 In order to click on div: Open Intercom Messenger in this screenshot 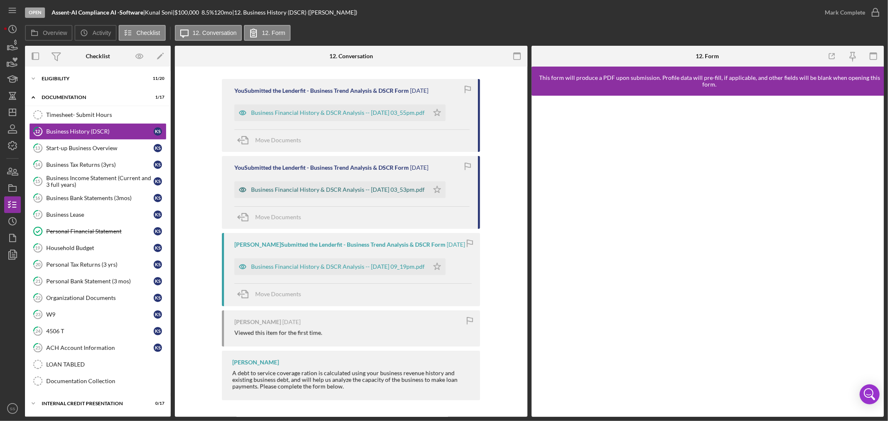, I will do `click(870, 395)`.